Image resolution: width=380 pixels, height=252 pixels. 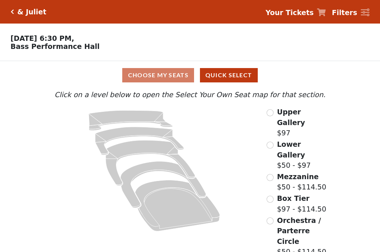 I want to click on h5: & Juliet, so click(x=32, y=12).